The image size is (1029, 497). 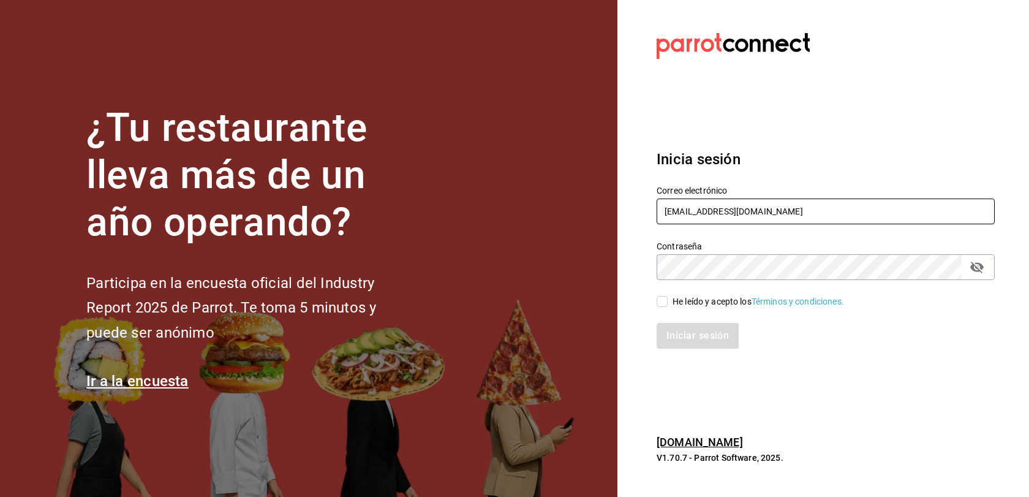 I want to click on a: Ir a la encuesta, so click(x=137, y=381).